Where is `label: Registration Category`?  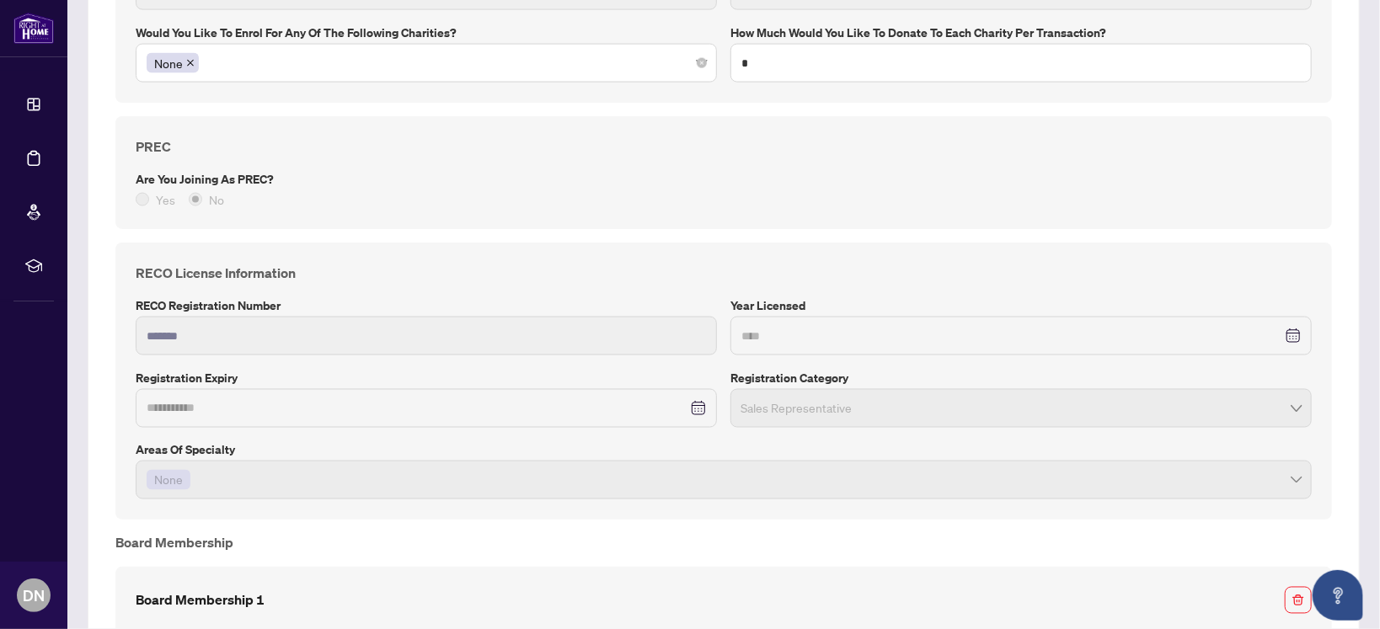
label: Registration Category is located at coordinates (1021, 378).